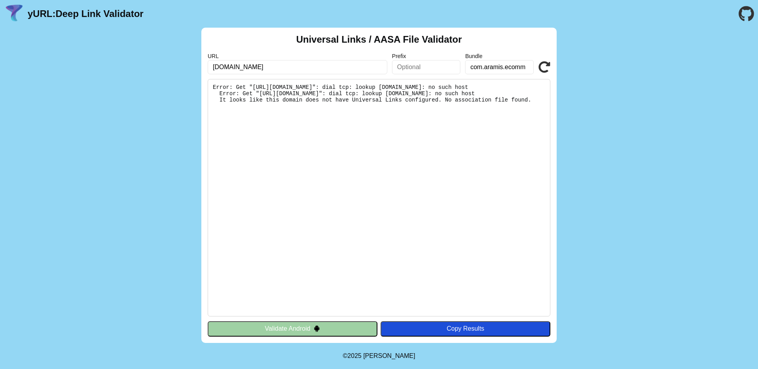 This screenshot has height=369, width=758. Describe the element at coordinates (14, 14) in the screenshot. I see `img: yURL Logo` at that location.